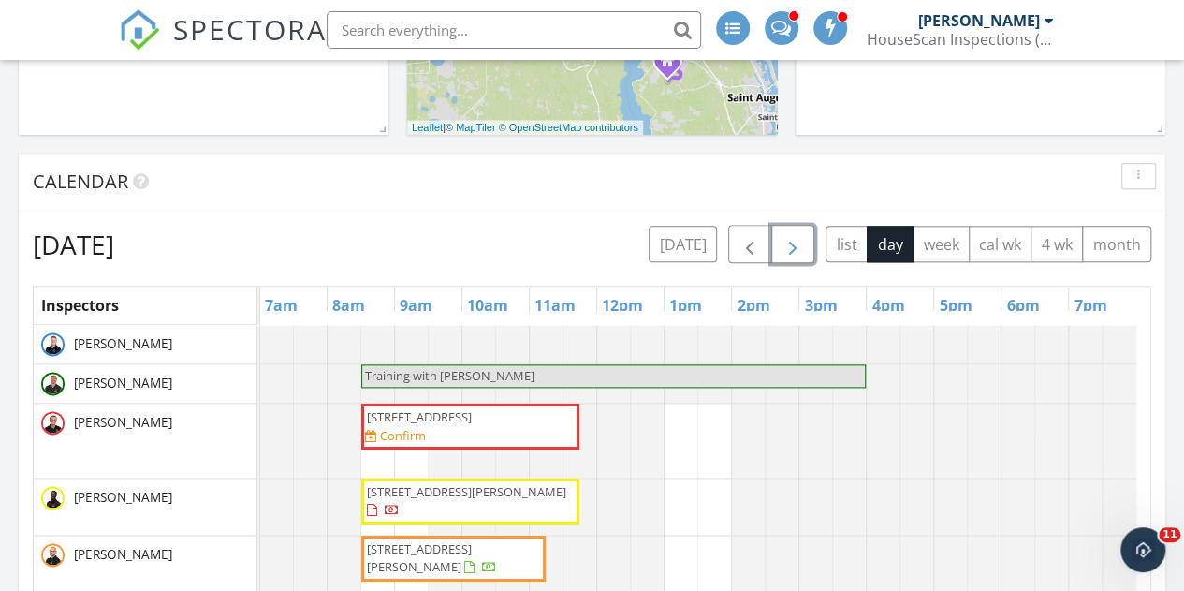 The height and width of the screenshot is (591, 1184). Describe the element at coordinates (750, 243) in the screenshot. I see `button: Previous day` at that location.